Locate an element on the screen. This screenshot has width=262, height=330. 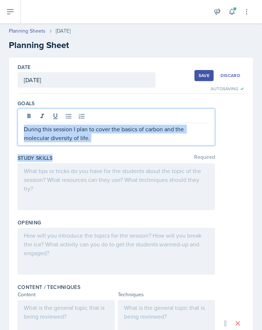
div: Autosaving is located at coordinates (227, 89).